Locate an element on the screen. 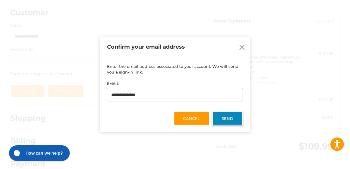  button: Send is located at coordinates (228, 119).